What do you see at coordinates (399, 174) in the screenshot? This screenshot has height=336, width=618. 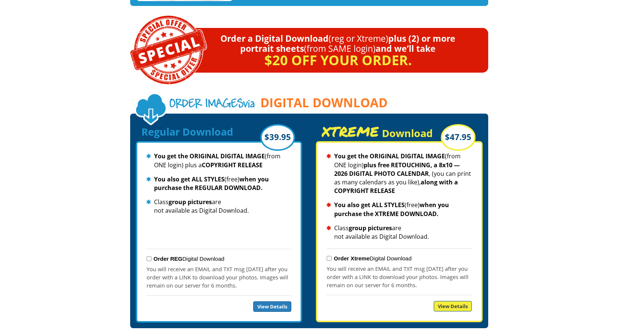 I see `li: (from ONE login) , (you can print as many calendars as you like),` at bounding box center [399, 174].